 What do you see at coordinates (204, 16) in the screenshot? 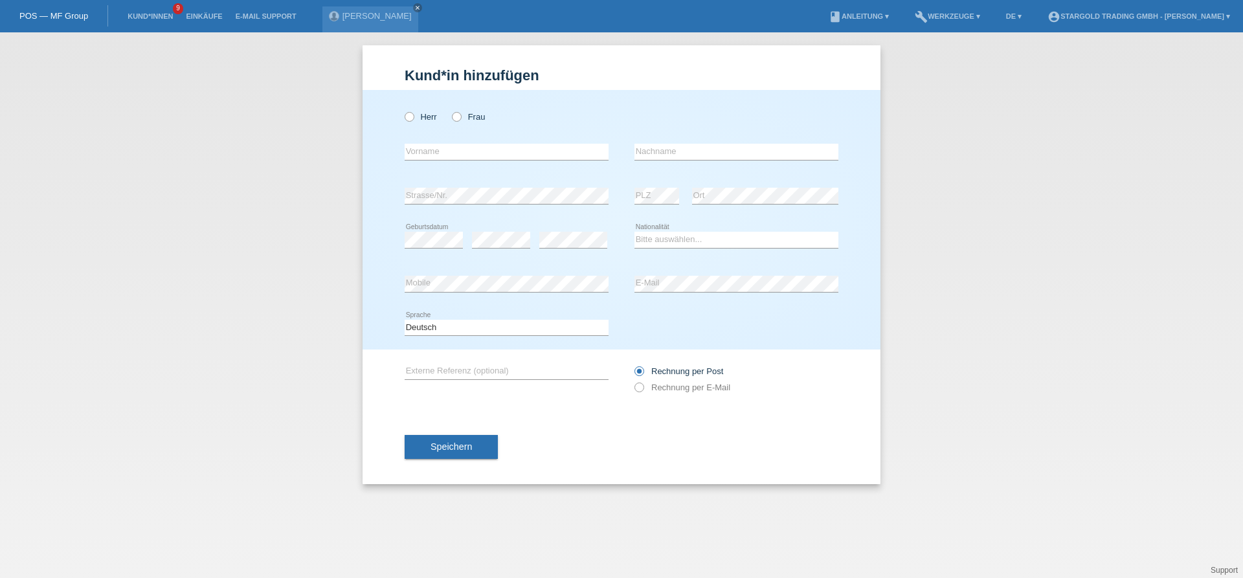
I see `a: Einkäufe` at bounding box center [204, 16].